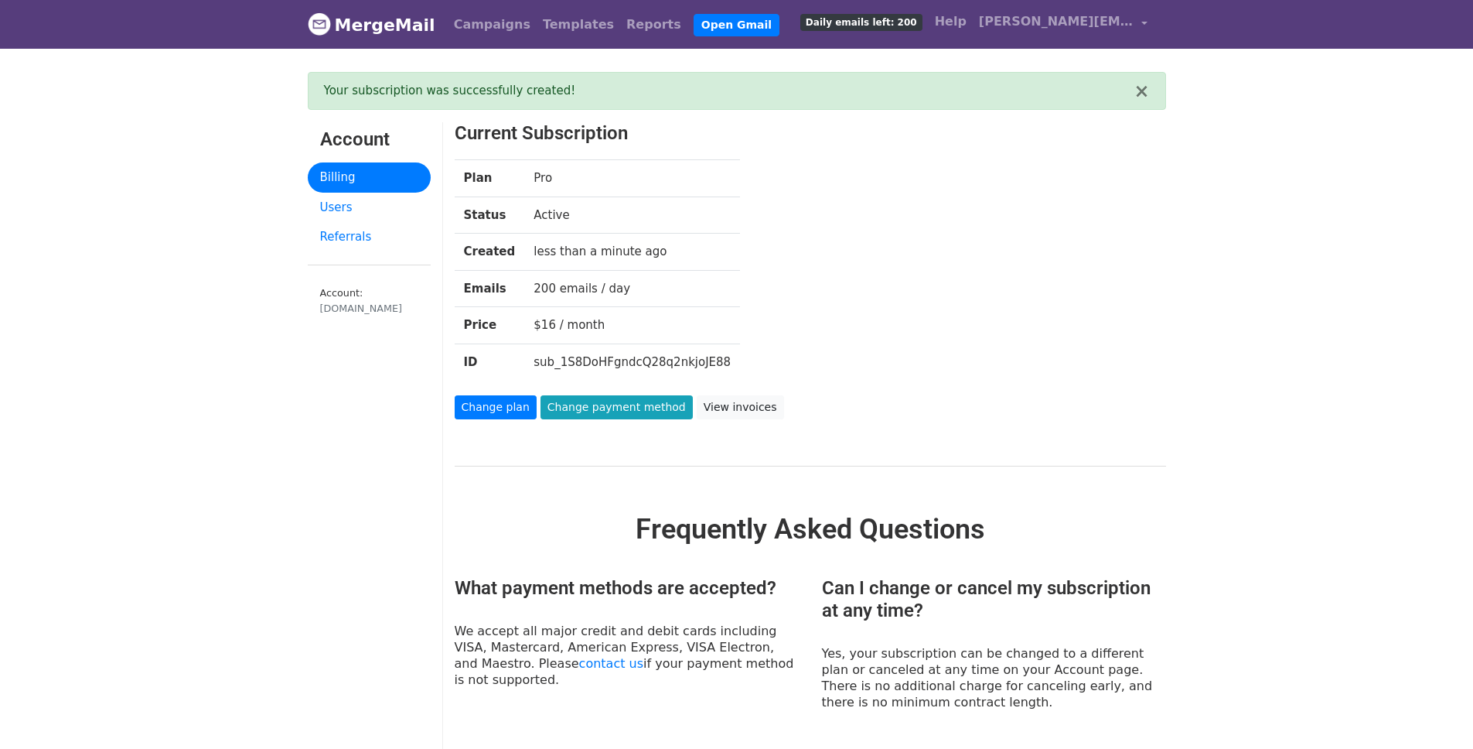 This screenshot has width=1473, height=749. I want to click on a: MergeMail, so click(371, 25).